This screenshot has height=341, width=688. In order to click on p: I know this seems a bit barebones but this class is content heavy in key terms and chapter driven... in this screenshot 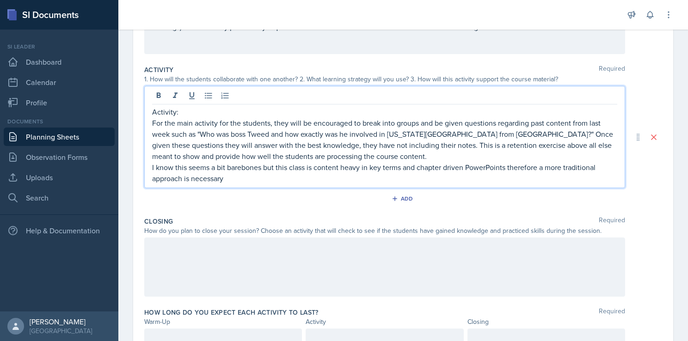, I will do `click(385, 173)`.